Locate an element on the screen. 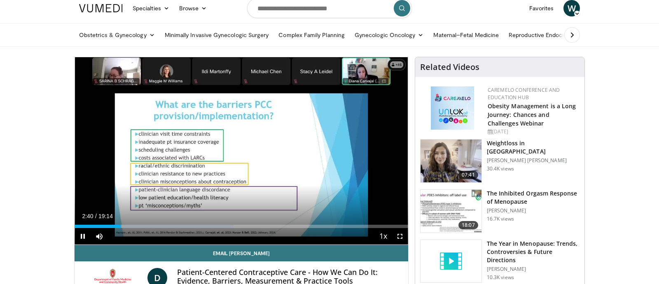 This screenshot has height=284, width=659. h4: Related Videos is located at coordinates (450, 67).